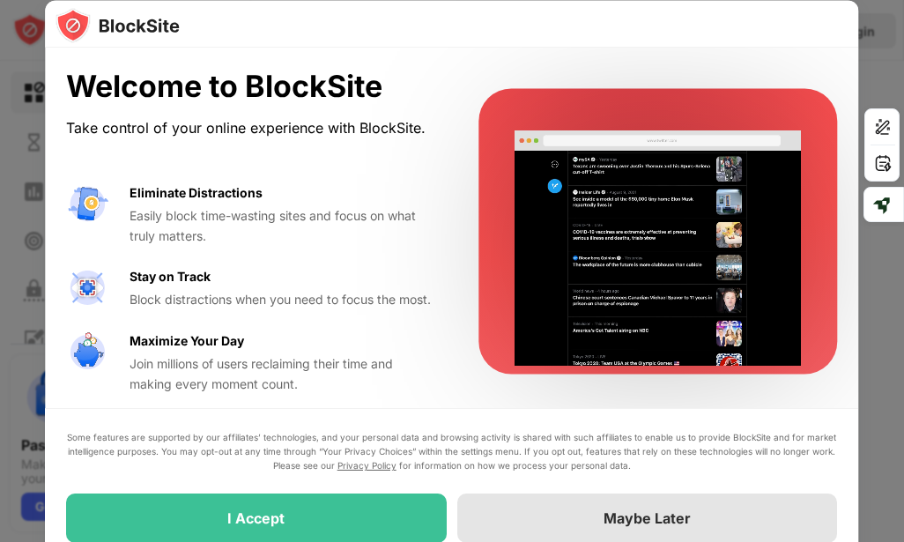 This screenshot has height=542, width=904. What do you see at coordinates (451, 451) in the screenshot?
I see `div: Some features are supported by our affiliates’ technologies, and your personal data and browsing ...` at bounding box center [451, 451].